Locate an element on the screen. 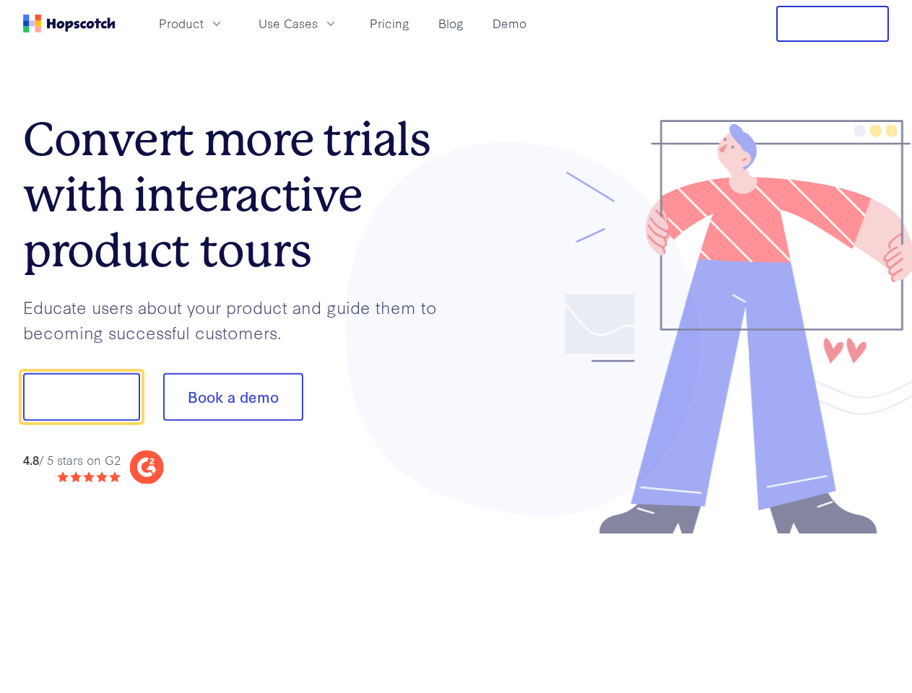 The height and width of the screenshot is (693, 912). a: Pricing is located at coordinates (389, 23).